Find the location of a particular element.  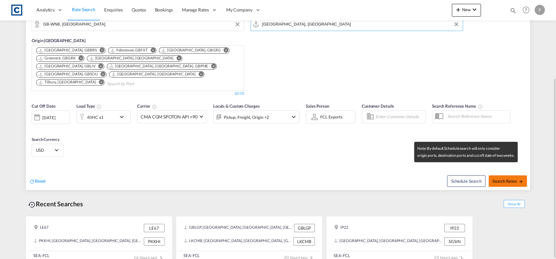

div: FCL Exports is located at coordinates (331, 117).